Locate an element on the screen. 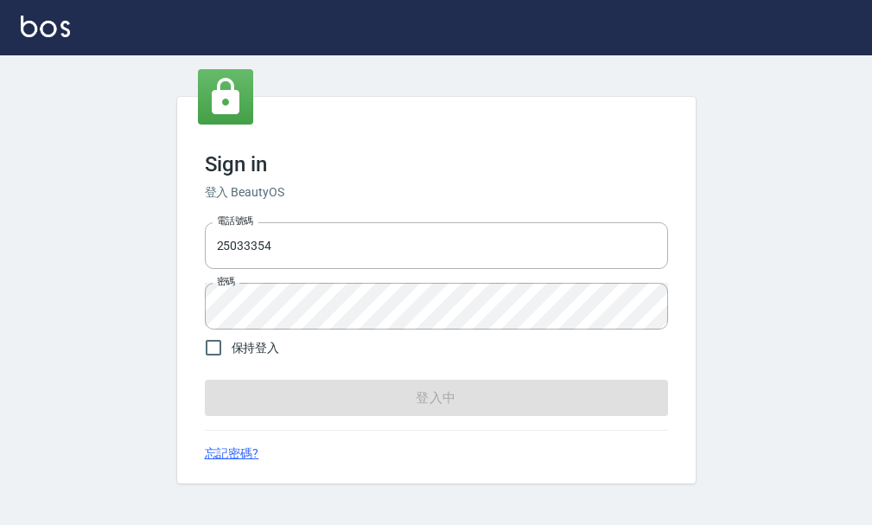 The width and height of the screenshot is (872, 525). a: 忘記密碼? is located at coordinates (232, 453).